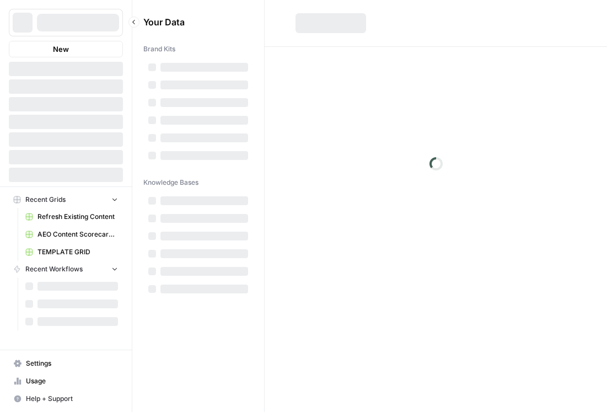 The height and width of the screenshot is (412, 607). I want to click on button: Help + Support, so click(66, 398).